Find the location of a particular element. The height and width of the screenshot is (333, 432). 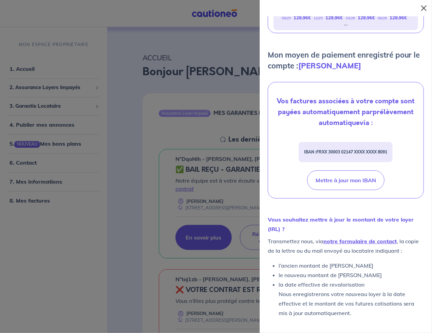

em: 09/25 is located at coordinates (286, 18).